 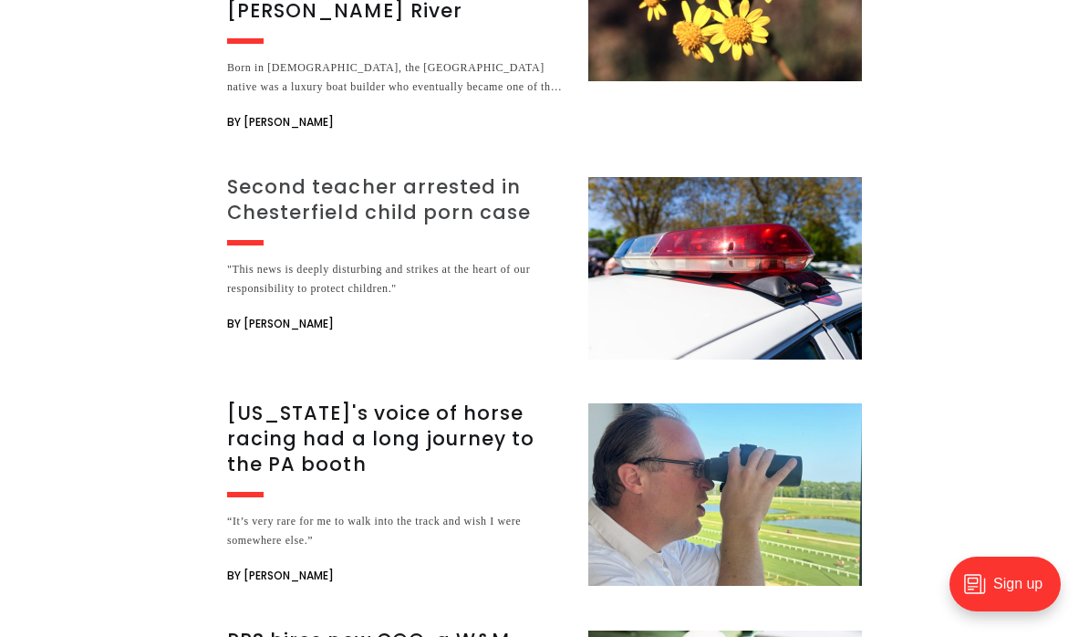 I want to click on img: Virginia's voice of horse racing had a long journey to the PA booth, so click(x=725, y=495).